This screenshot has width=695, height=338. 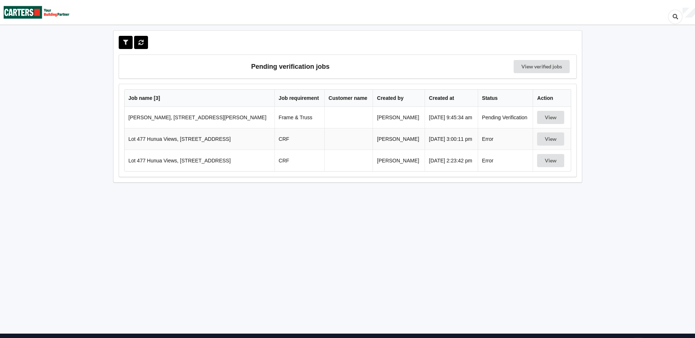 I want to click on th: Created by, so click(x=399, y=98).